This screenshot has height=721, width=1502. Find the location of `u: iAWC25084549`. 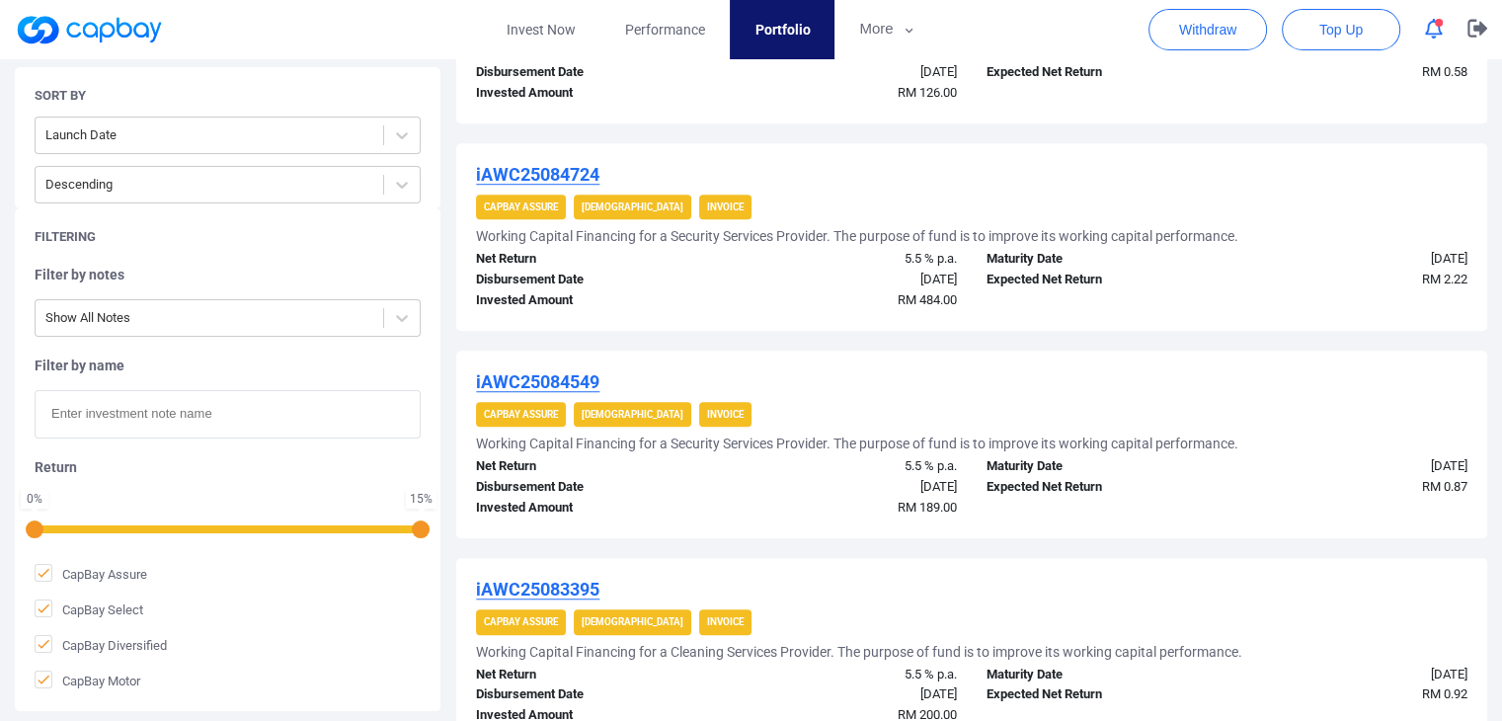

u: iAWC25084549 is located at coordinates (537, 381).